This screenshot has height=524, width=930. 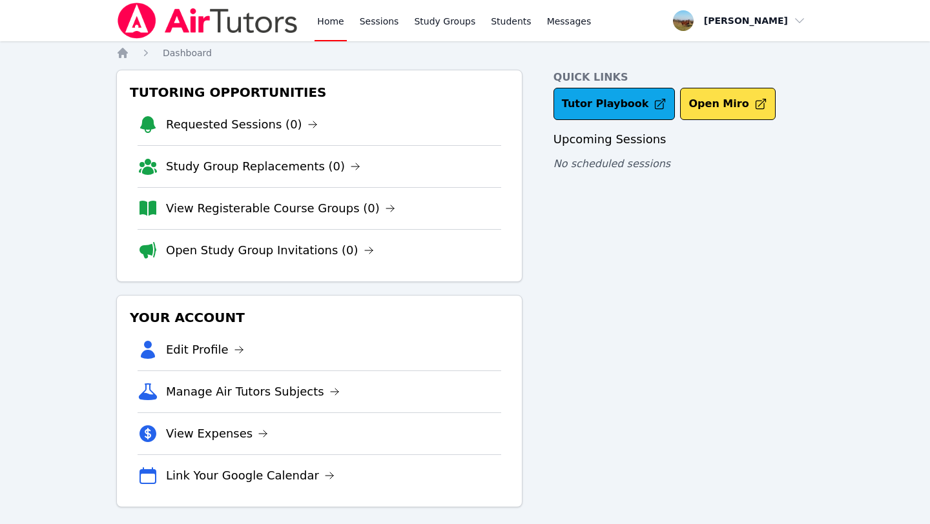 I want to click on a: Link Your Google Calendar, so click(x=250, y=476).